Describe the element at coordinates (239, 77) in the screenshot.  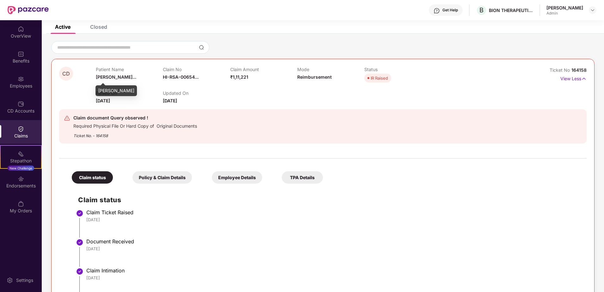
I see `span: ₹1,11,221` at that location.